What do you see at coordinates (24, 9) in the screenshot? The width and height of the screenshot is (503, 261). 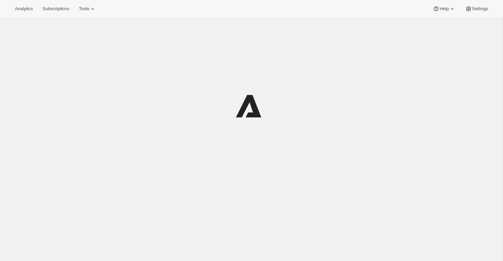 I see `button: Analytics` at bounding box center [24, 9].